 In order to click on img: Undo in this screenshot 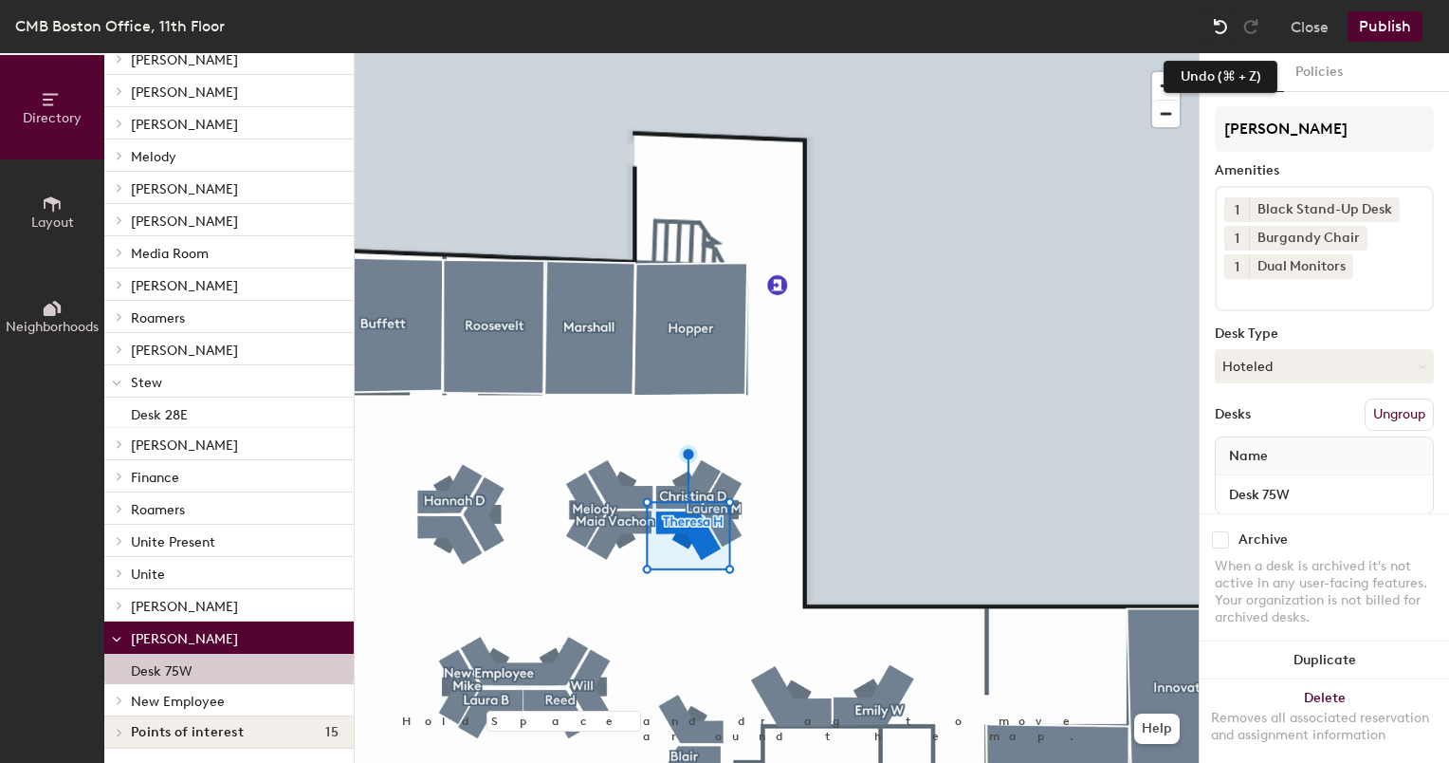, I will do `click(1221, 27)`.